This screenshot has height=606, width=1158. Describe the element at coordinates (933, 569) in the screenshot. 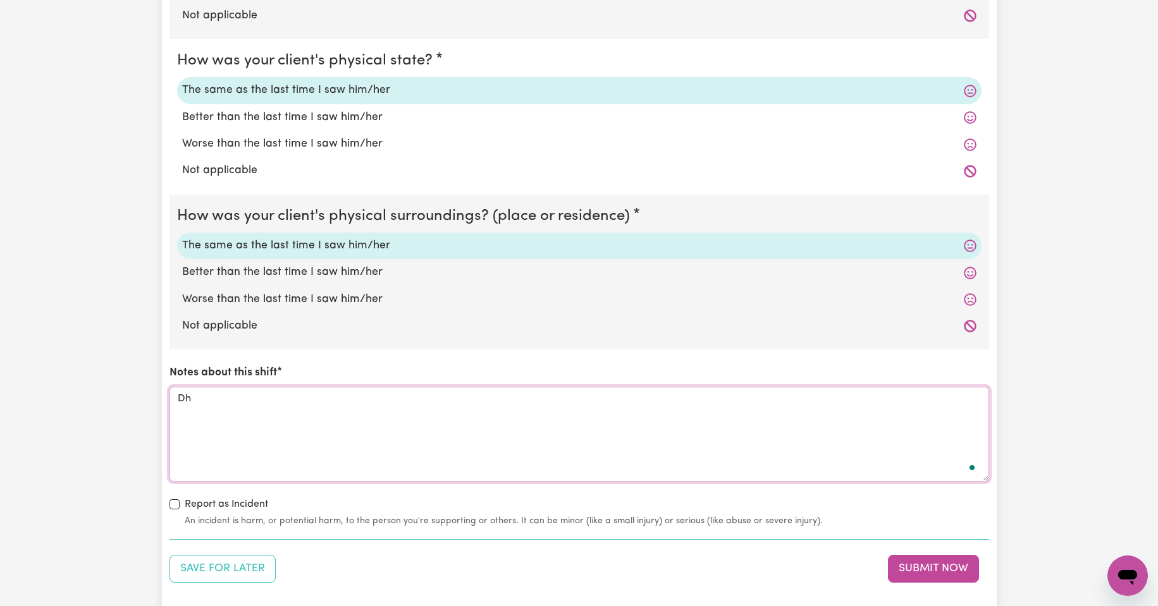

I see `button: Submit your job report` at that location.